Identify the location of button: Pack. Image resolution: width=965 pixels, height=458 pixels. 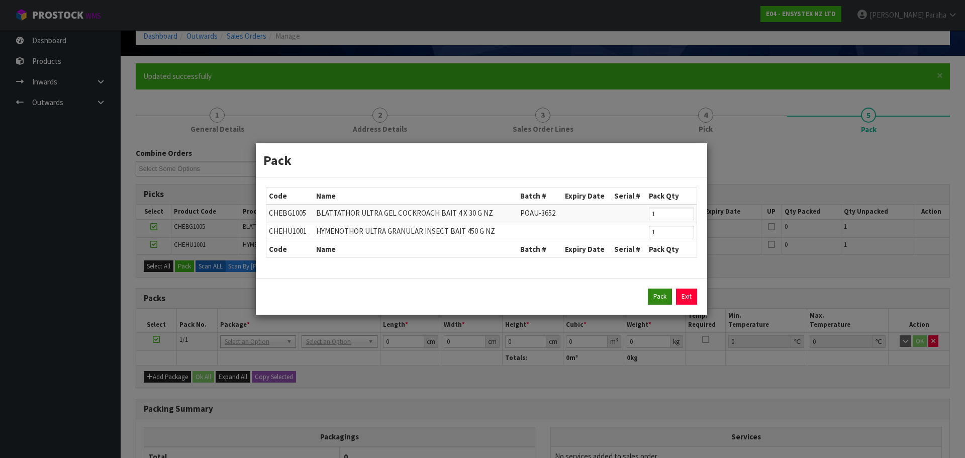
(660, 297).